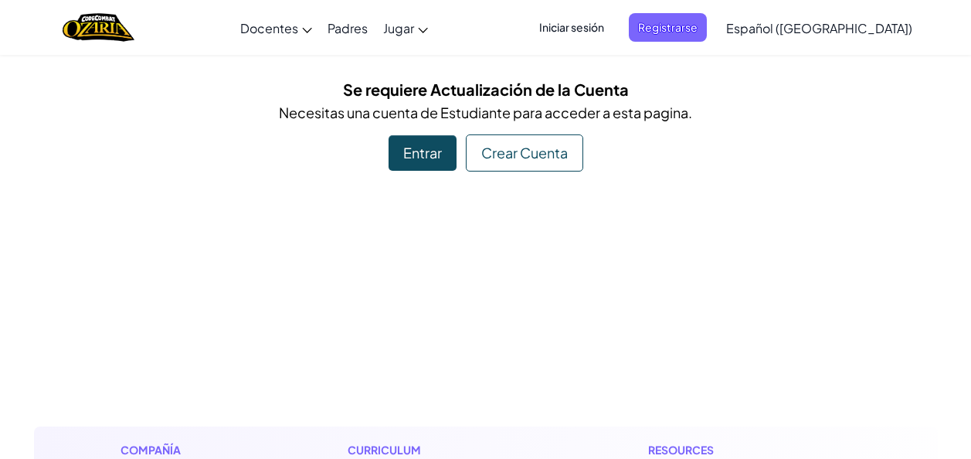 Image resolution: width=971 pixels, height=459 pixels. What do you see at coordinates (667, 27) in the screenshot?
I see `button: Registrarse` at bounding box center [667, 27].